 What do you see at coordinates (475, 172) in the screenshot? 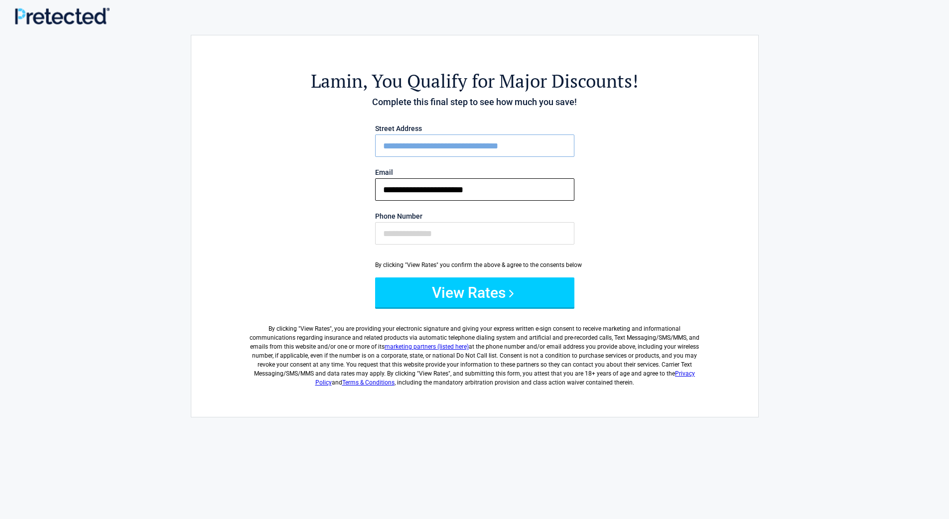
I see `label: Email` at bounding box center [475, 172].